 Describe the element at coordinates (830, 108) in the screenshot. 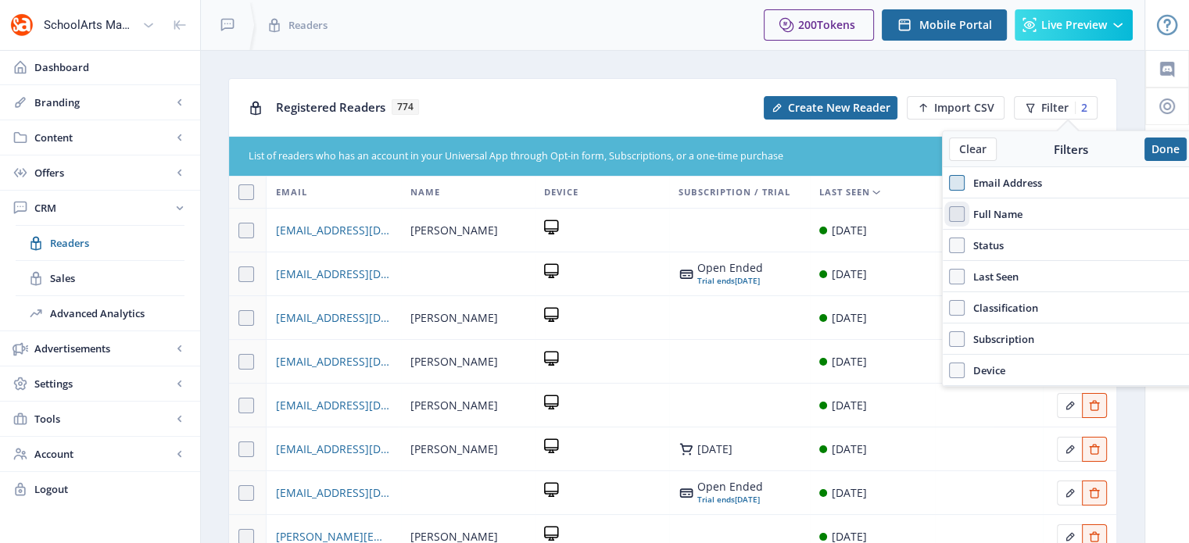

I see `button: Create New Reader` at that location.